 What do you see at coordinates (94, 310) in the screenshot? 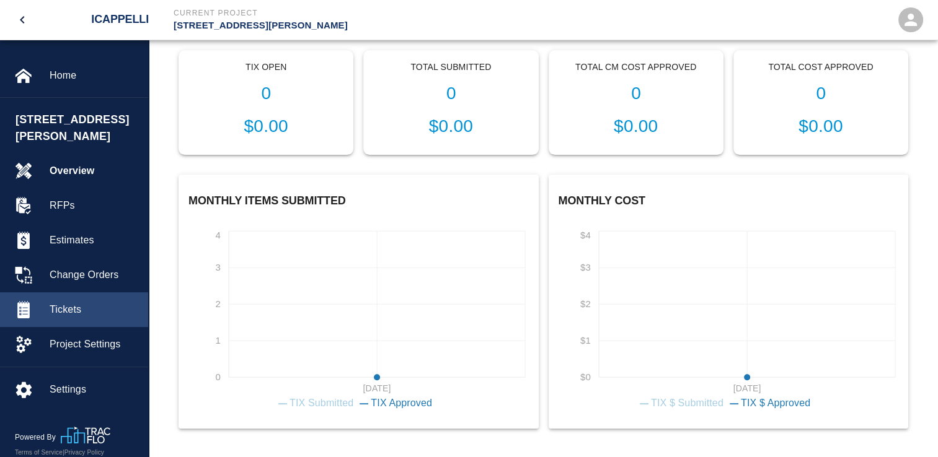
I see `span: Tickets` at bounding box center [94, 310].